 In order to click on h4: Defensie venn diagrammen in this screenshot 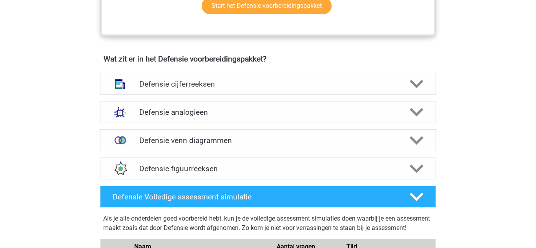, I will do `click(268, 140)`.